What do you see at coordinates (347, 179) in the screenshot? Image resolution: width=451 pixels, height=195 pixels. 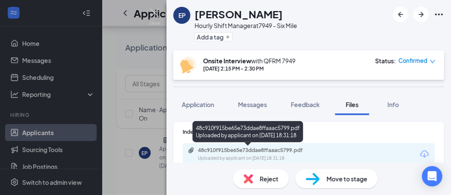 I see `span: Move to stage` at bounding box center [347, 179].